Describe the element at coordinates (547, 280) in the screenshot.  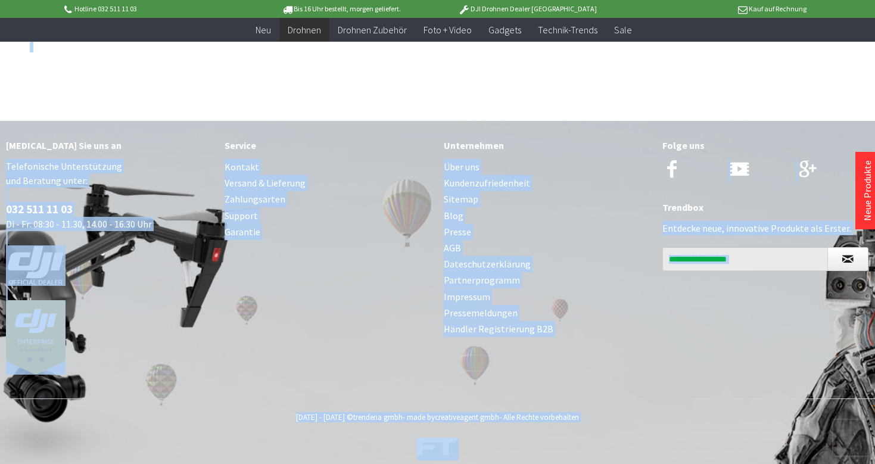
I see `a: Partnerprogramm` at that location.